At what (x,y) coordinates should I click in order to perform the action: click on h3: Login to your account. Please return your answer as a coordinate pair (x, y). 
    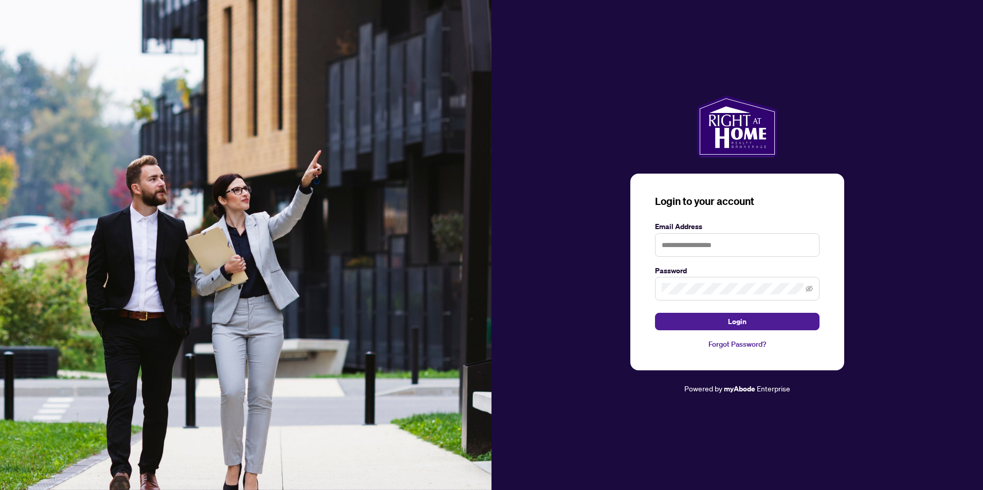
    Looking at the image, I should click on (737, 201).